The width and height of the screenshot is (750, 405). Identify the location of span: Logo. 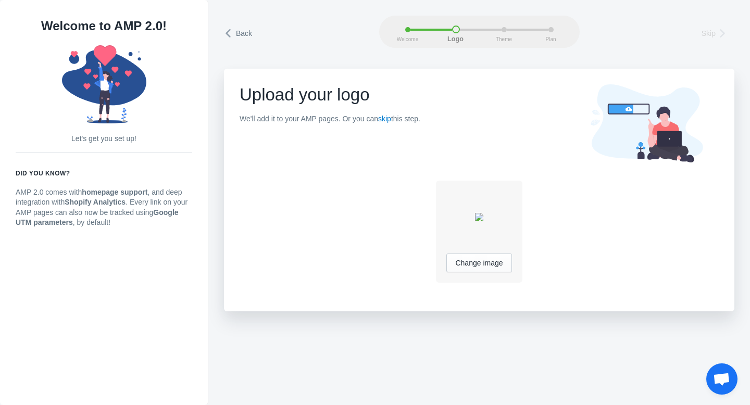
(456, 40).